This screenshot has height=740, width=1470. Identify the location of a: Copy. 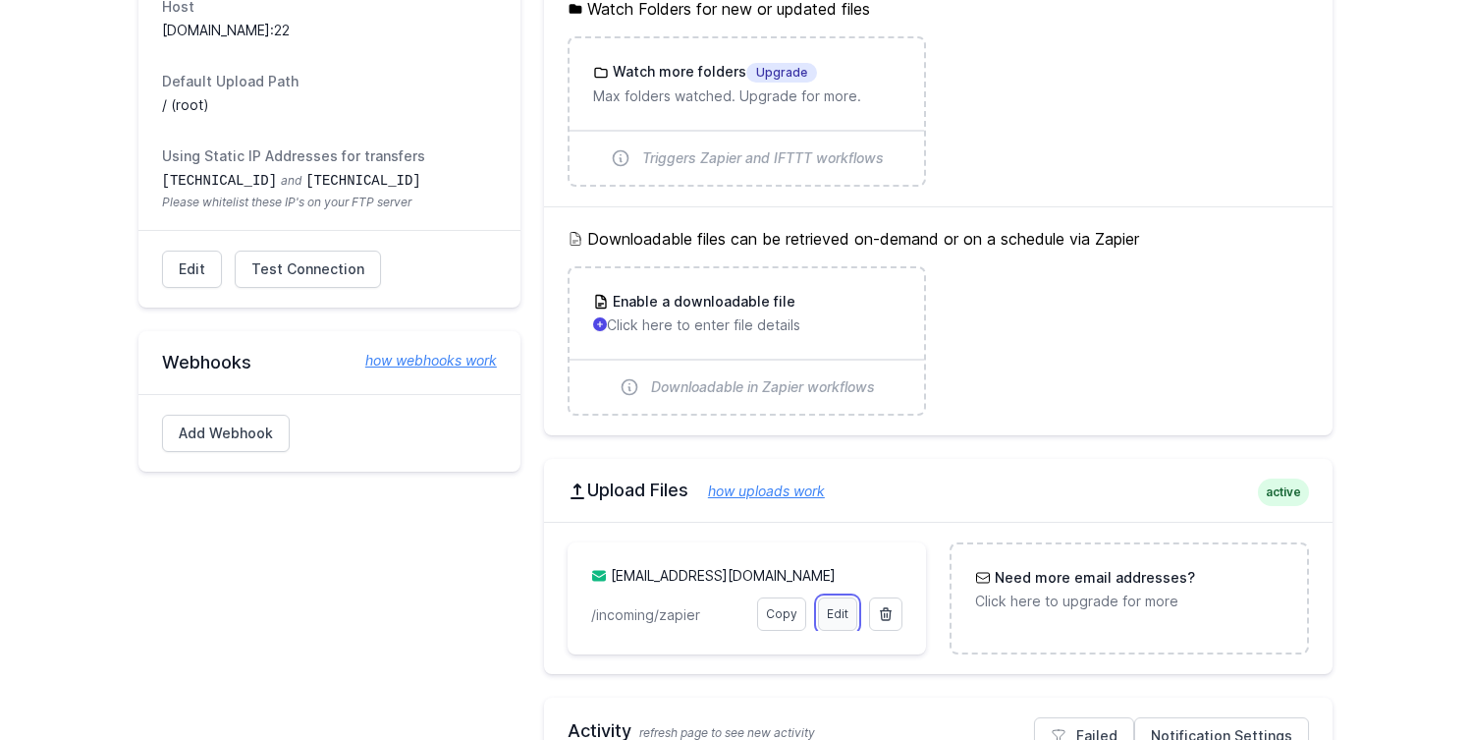
(782, 614).